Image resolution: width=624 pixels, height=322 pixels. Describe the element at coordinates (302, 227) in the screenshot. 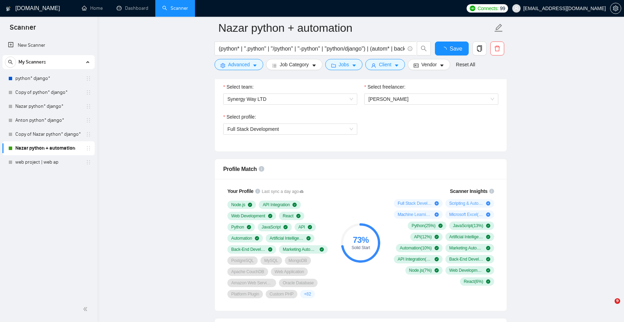

I see `span: API` at that location.